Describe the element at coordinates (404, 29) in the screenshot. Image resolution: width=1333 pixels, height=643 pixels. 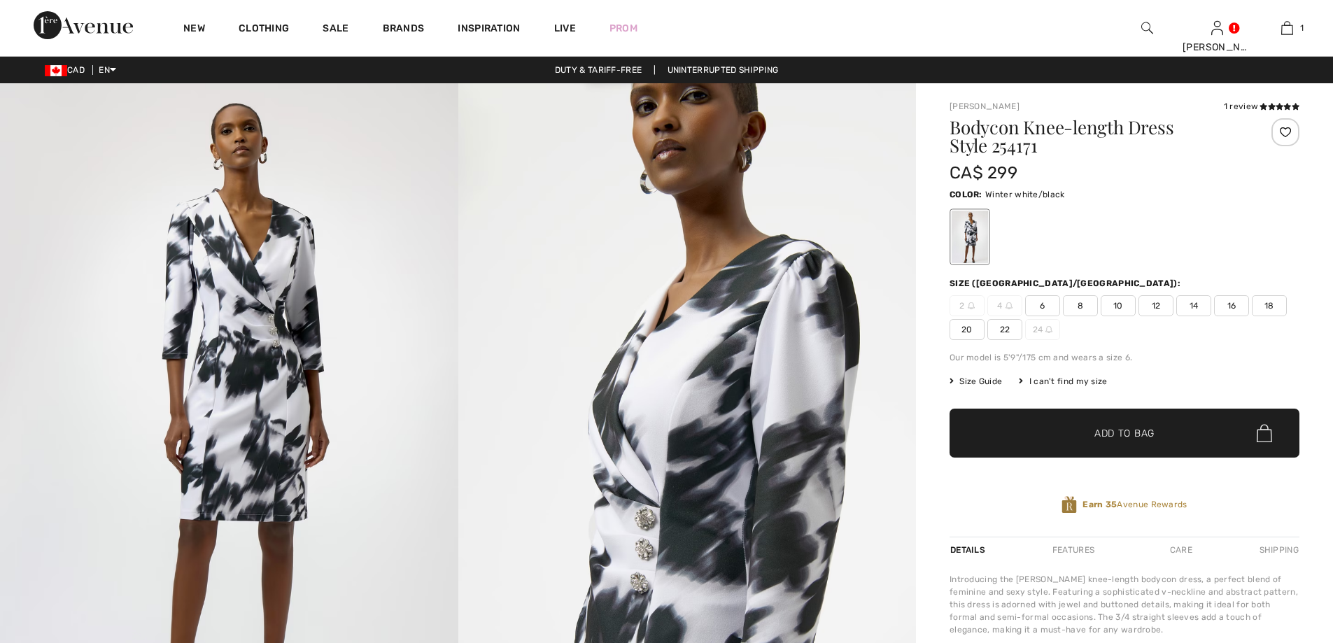
I see `a: Brands` at that location.